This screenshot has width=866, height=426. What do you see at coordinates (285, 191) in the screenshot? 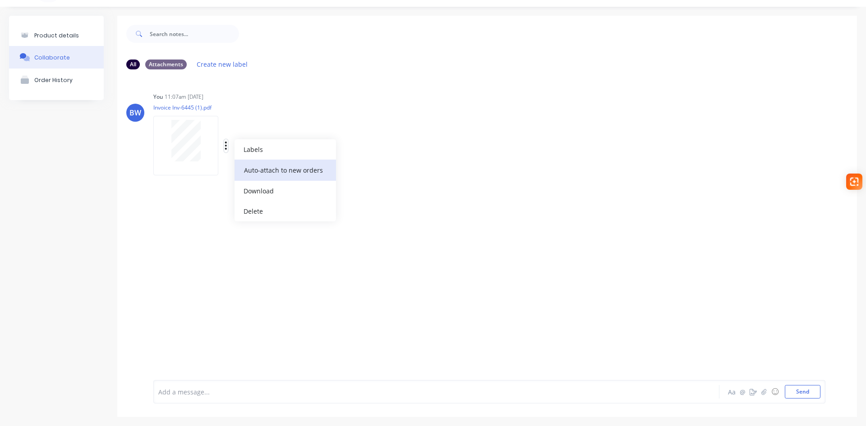
I see `button: Download` at bounding box center [285, 191].